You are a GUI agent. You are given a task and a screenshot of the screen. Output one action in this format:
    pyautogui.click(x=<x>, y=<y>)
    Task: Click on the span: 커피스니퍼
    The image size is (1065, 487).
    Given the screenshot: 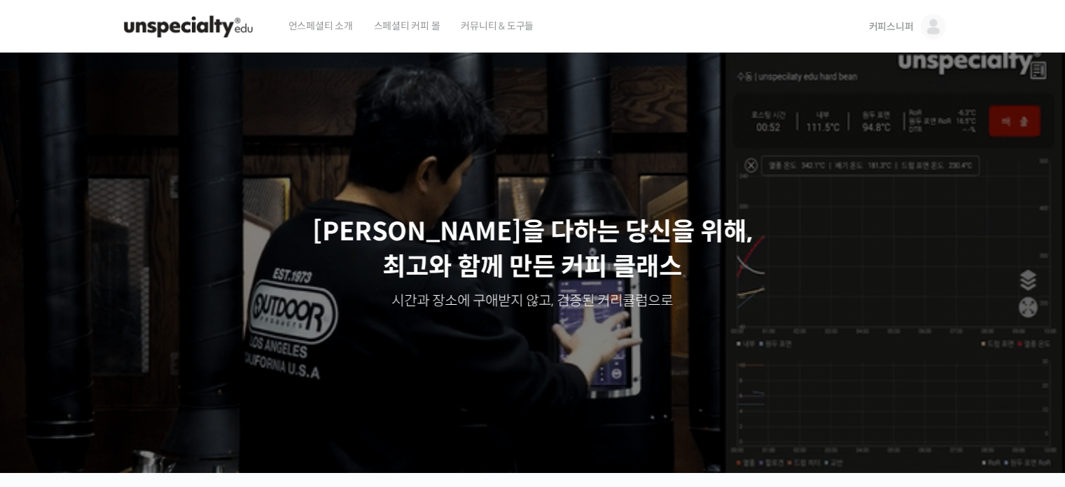 What is the action you would take?
    pyautogui.click(x=891, y=27)
    